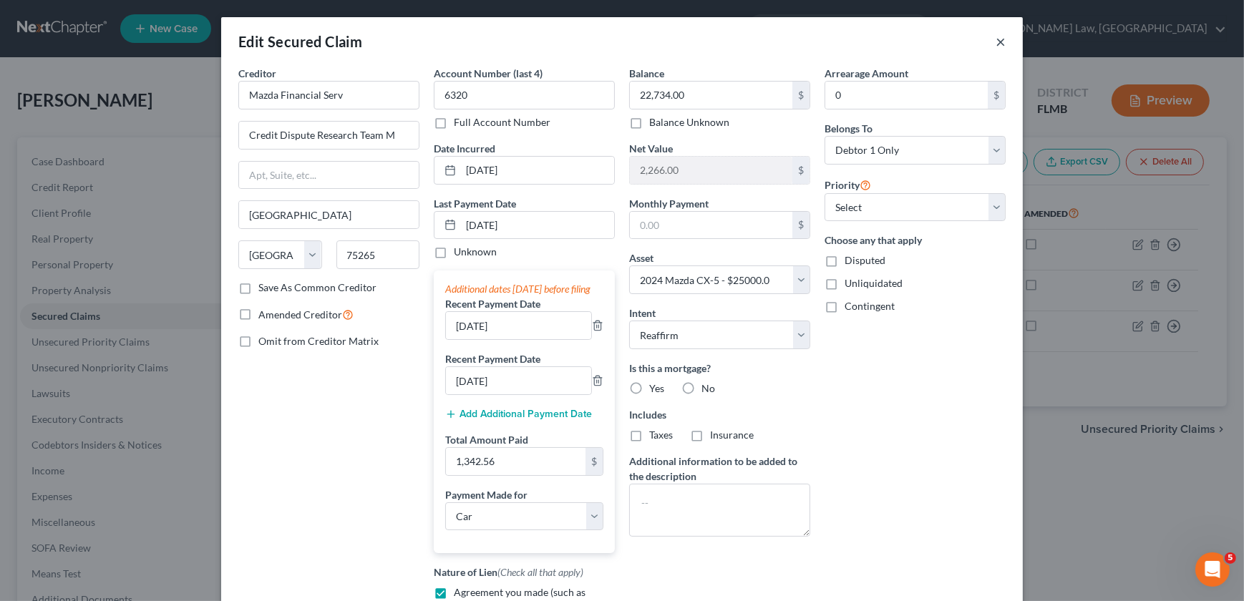 Image resolution: width=1244 pixels, height=601 pixels. What do you see at coordinates (661, 435) in the screenshot?
I see `span: Taxes` at bounding box center [661, 435].